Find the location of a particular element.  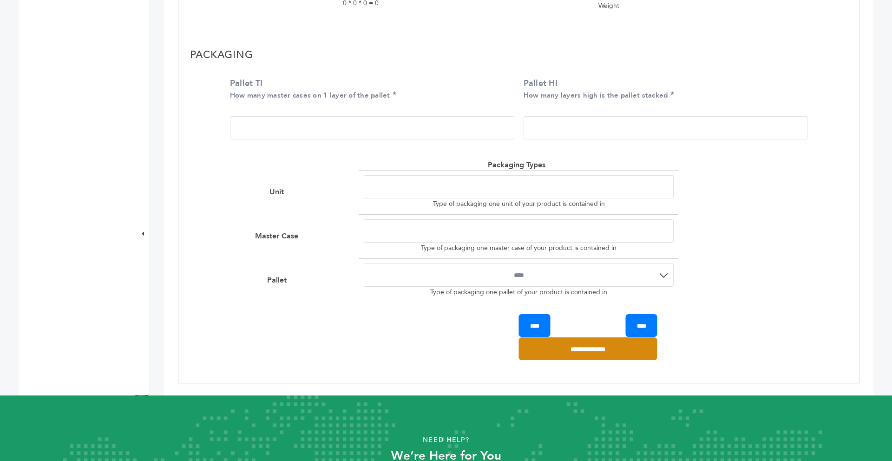

div: Unit is located at coordinates (279, 192).